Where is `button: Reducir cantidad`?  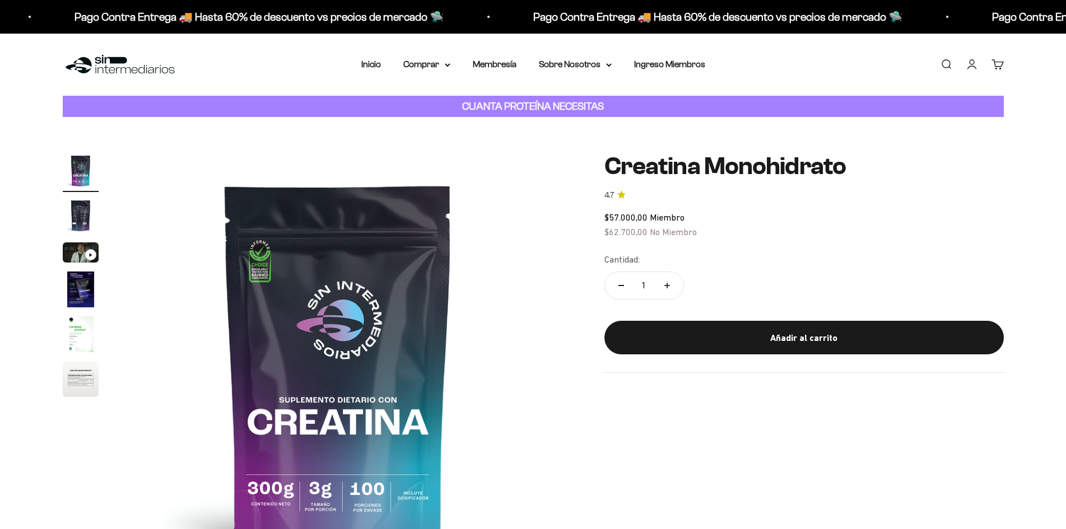
button: Reducir cantidad is located at coordinates (621, 286).